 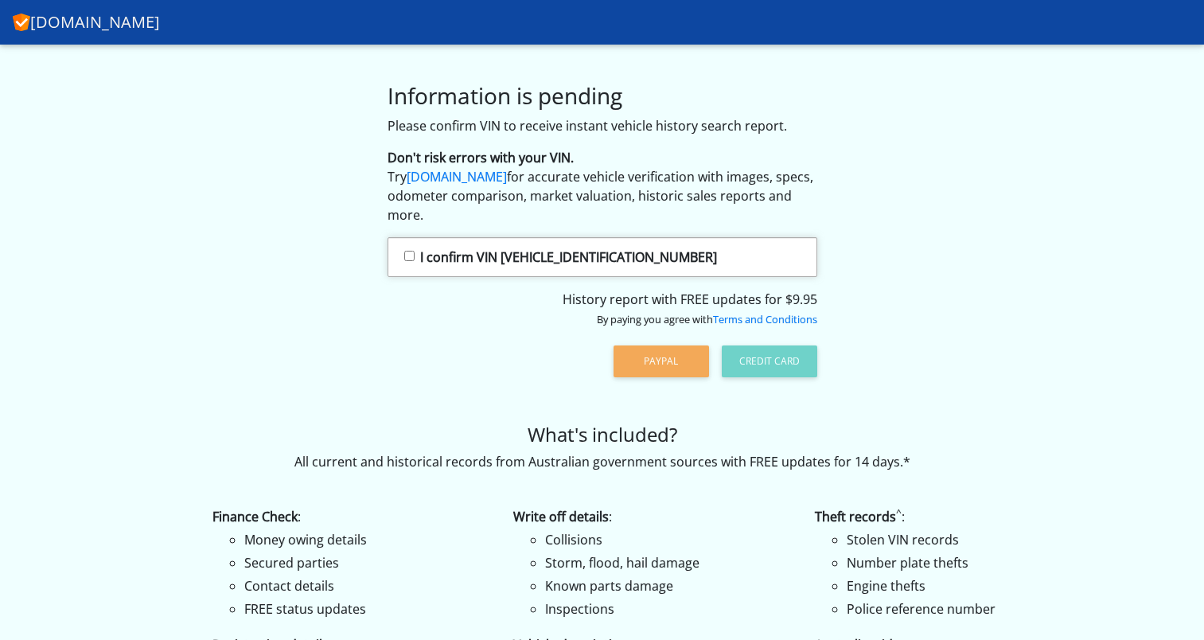 What do you see at coordinates (255, 517) in the screenshot?
I see `strong: Finance Check` at bounding box center [255, 517].